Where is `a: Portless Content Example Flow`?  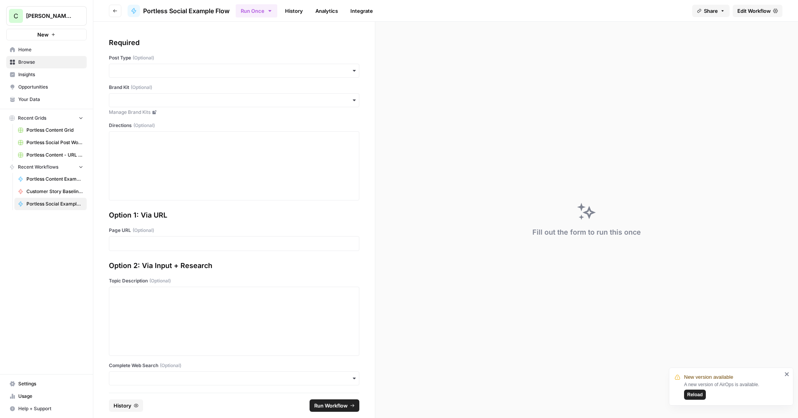
a: Portless Content Example Flow is located at coordinates (51, 179).